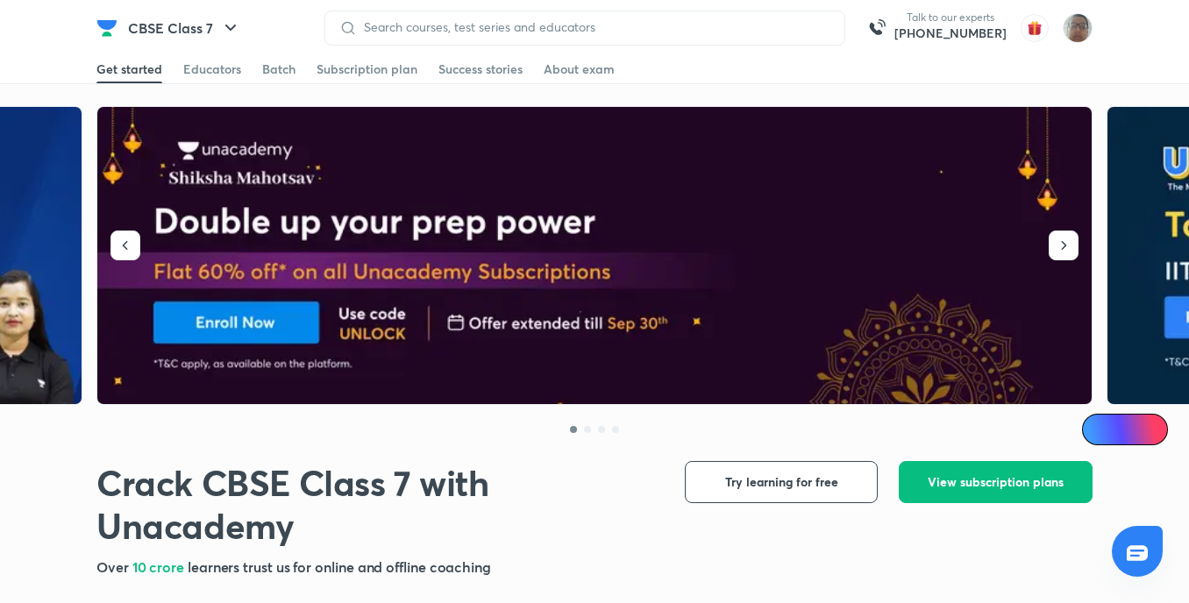 This screenshot has height=603, width=1189. Describe the element at coordinates (579, 69) in the screenshot. I see `a: About exam` at that location.